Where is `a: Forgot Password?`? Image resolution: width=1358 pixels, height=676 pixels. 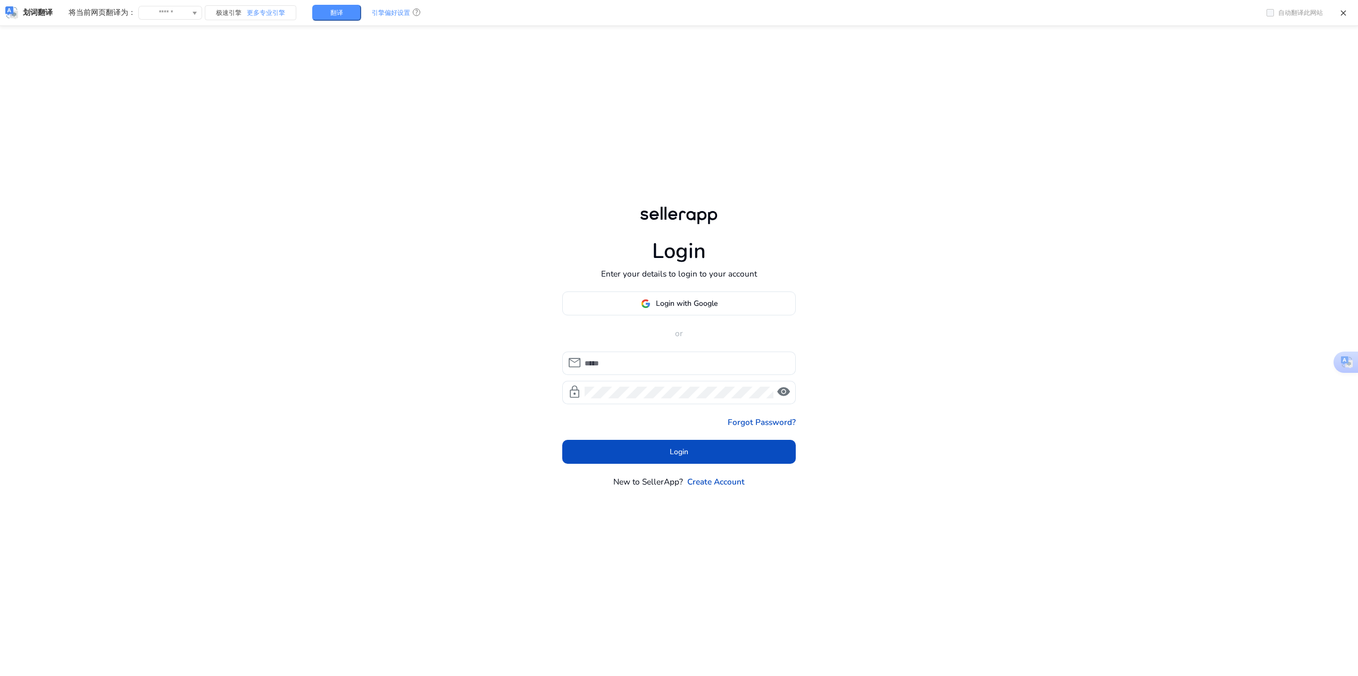 a: Forgot Password? is located at coordinates (762, 422).